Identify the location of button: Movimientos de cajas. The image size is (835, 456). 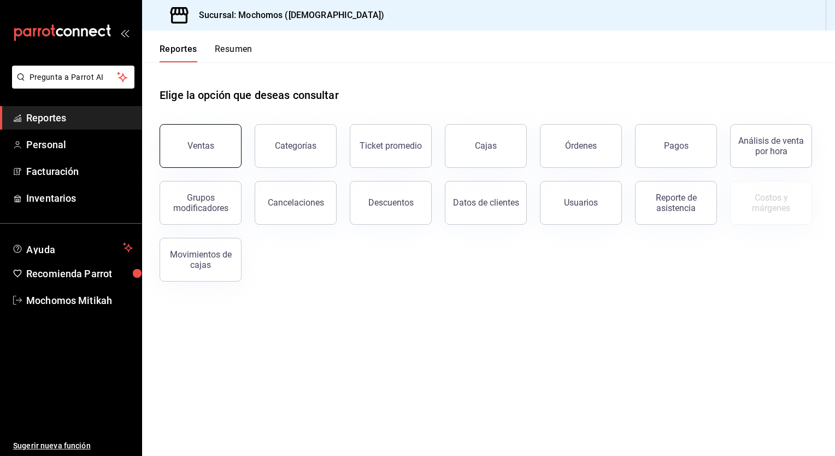
(200, 259).